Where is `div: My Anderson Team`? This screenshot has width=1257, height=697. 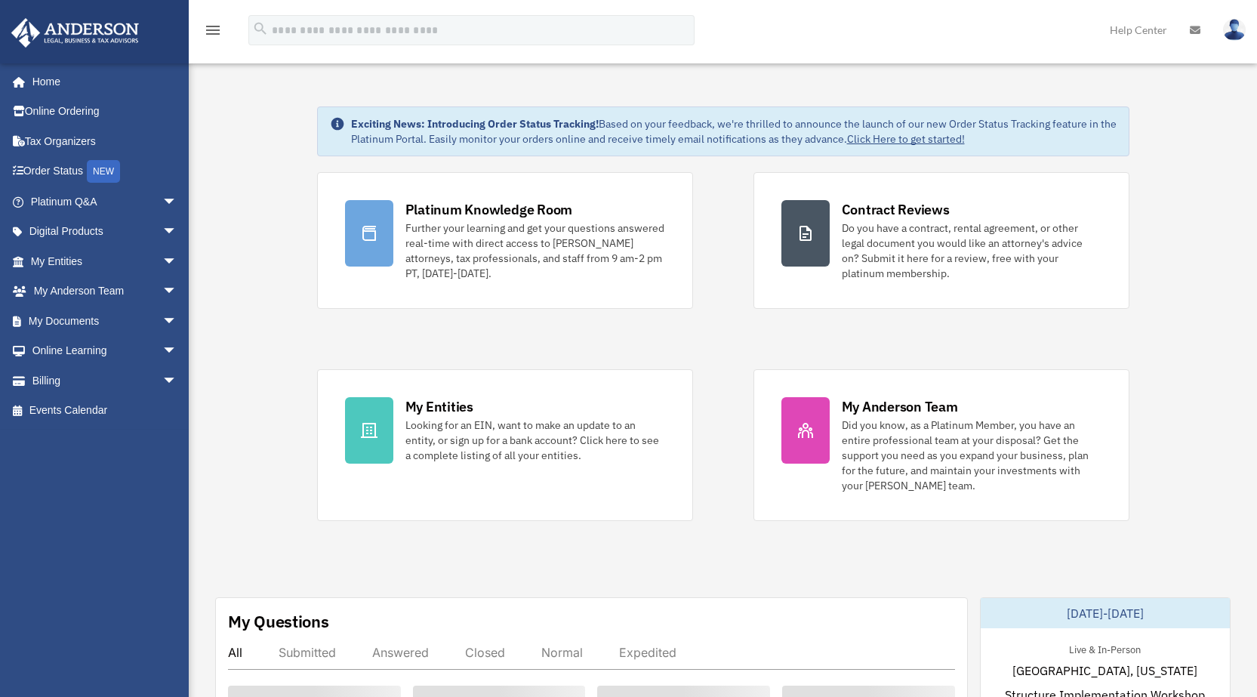 div: My Anderson Team is located at coordinates (900, 406).